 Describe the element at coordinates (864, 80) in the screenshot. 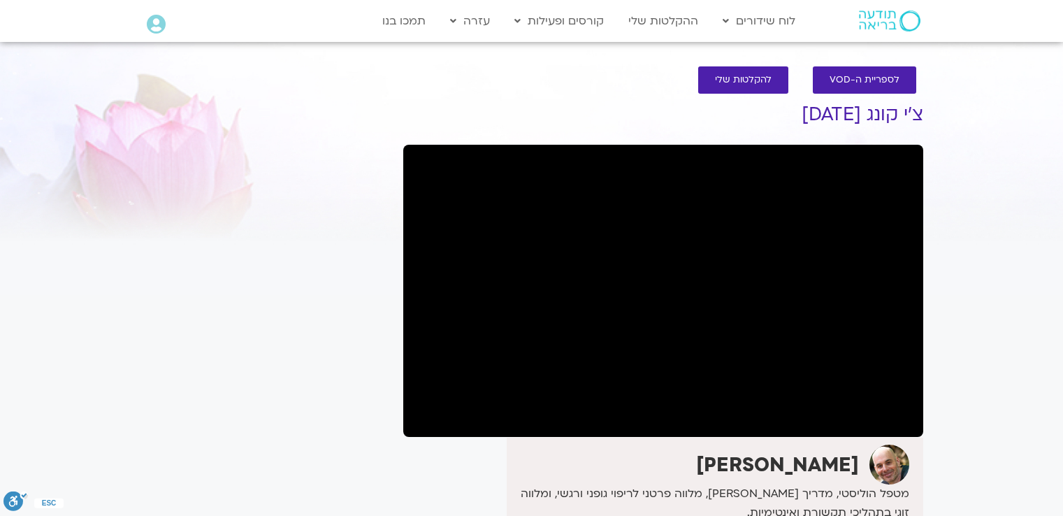

I see `a: לספריית ה-VOD` at that location.